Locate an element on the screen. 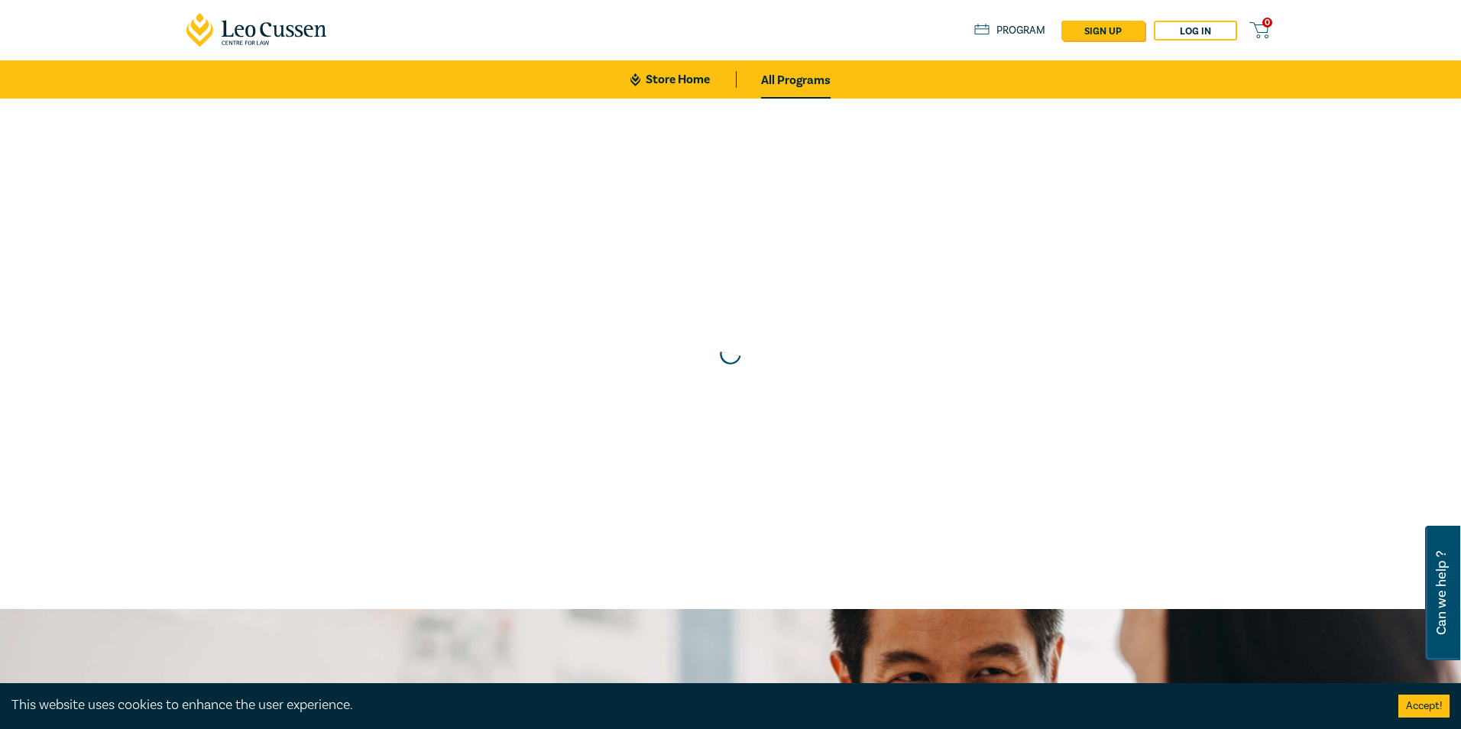 This screenshot has height=729, width=1461. div: This website uses cookies to enhance the user experience. is located at coordinates (693, 705).